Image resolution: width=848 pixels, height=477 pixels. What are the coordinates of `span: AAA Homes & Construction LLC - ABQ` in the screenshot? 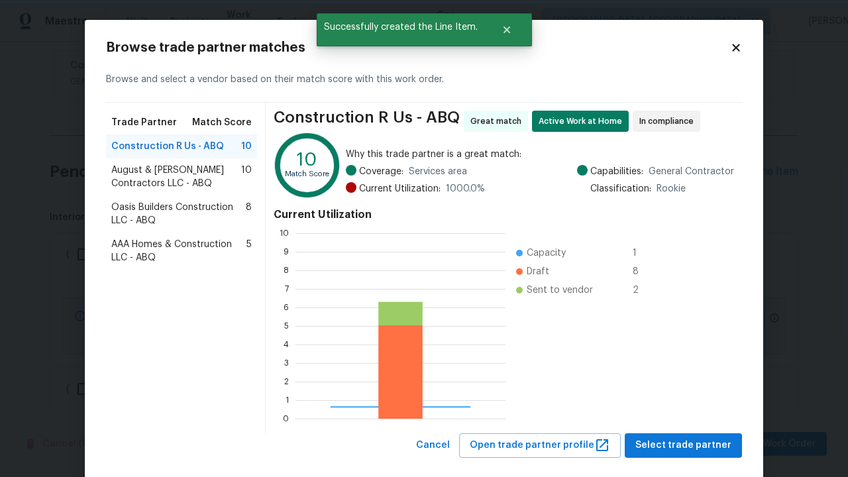 It's located at (179, 251).